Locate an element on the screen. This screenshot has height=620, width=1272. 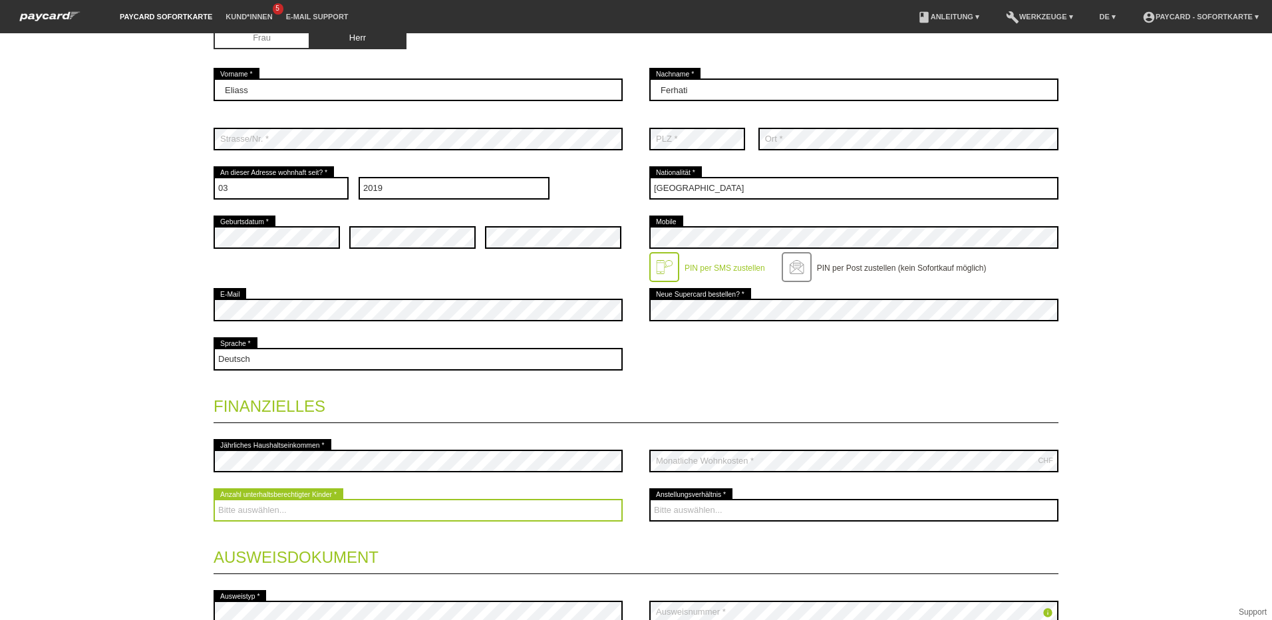
legend: Ausweisdokument is located at coordinates (636, 554).